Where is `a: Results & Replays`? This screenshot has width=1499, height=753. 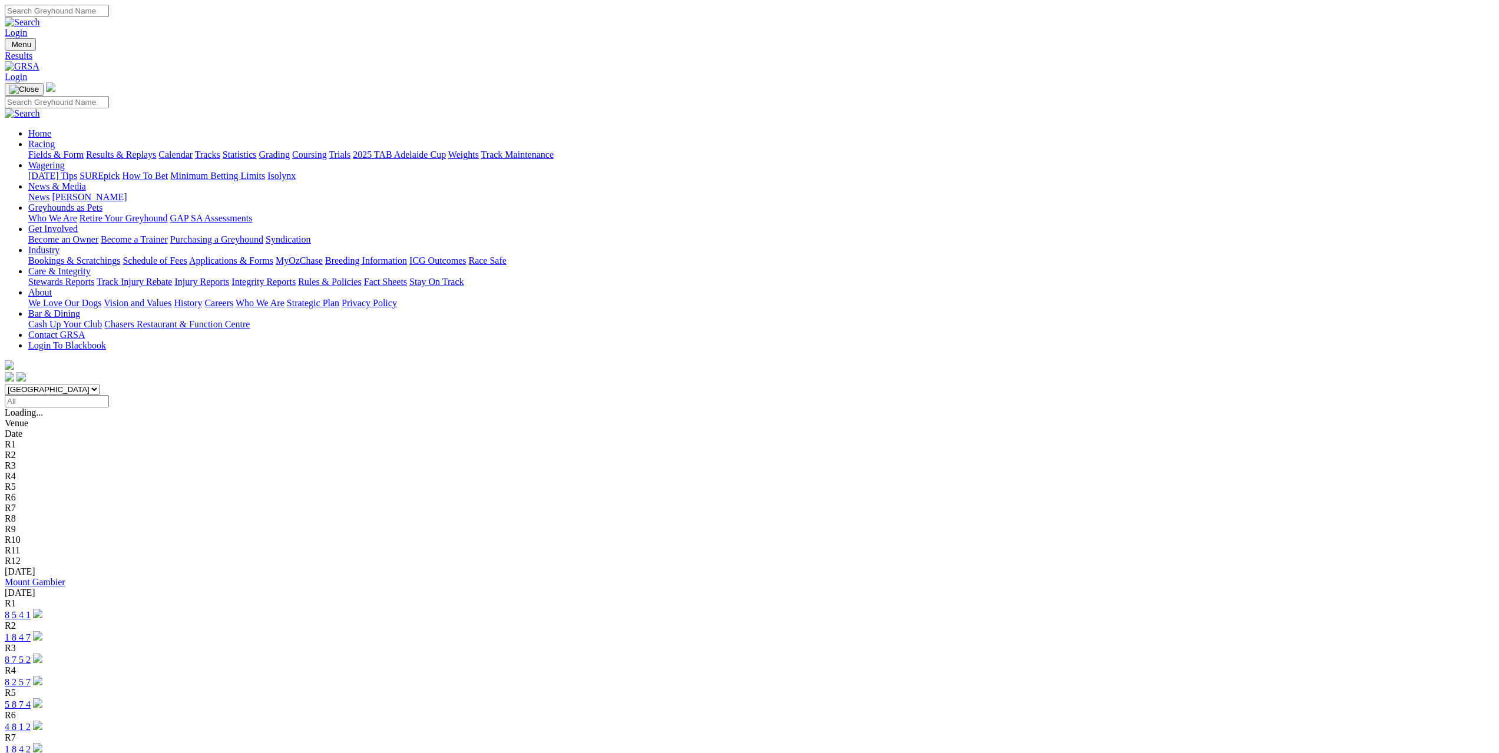 a: Results & Replays is located at coordinates (121, 154).